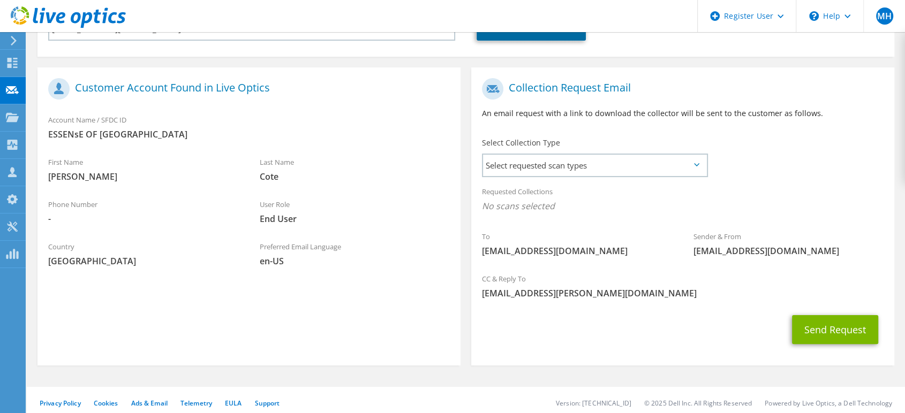 The image size is (905, 413). Describe the element at coordinates (698, 403) in the screenshot. I see `li: © 2025 Dell Inc. All Rights Reserved` at that location.